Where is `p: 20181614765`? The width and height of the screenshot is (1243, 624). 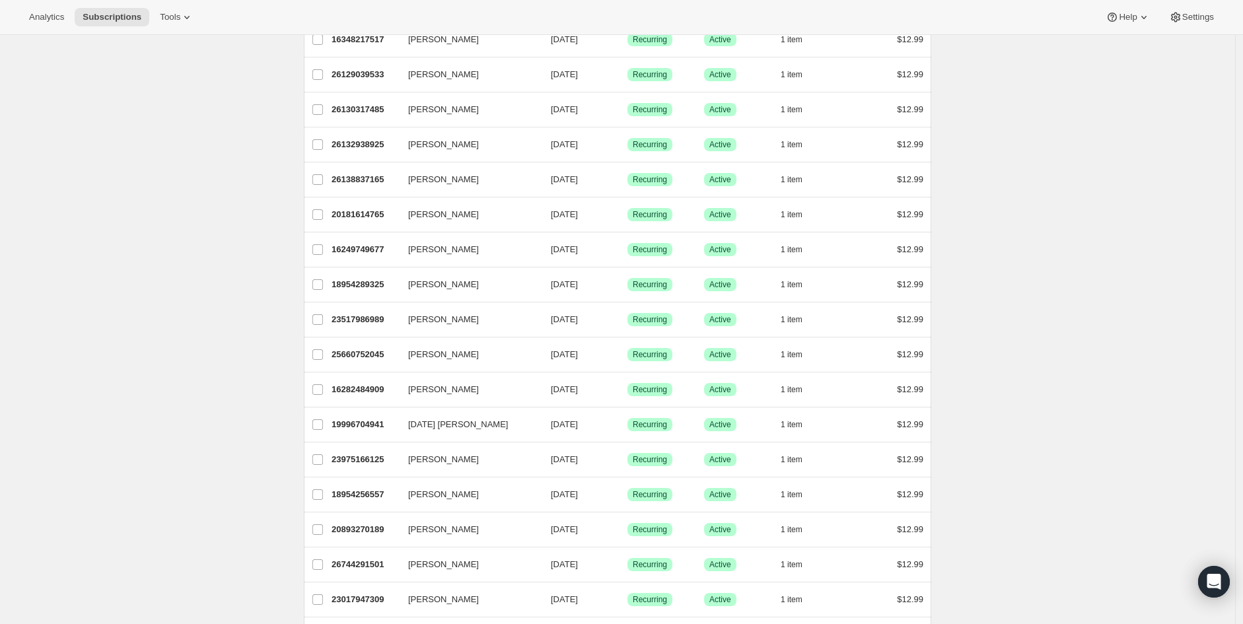 p: 20181614765 is located at coordinates (365, 215).